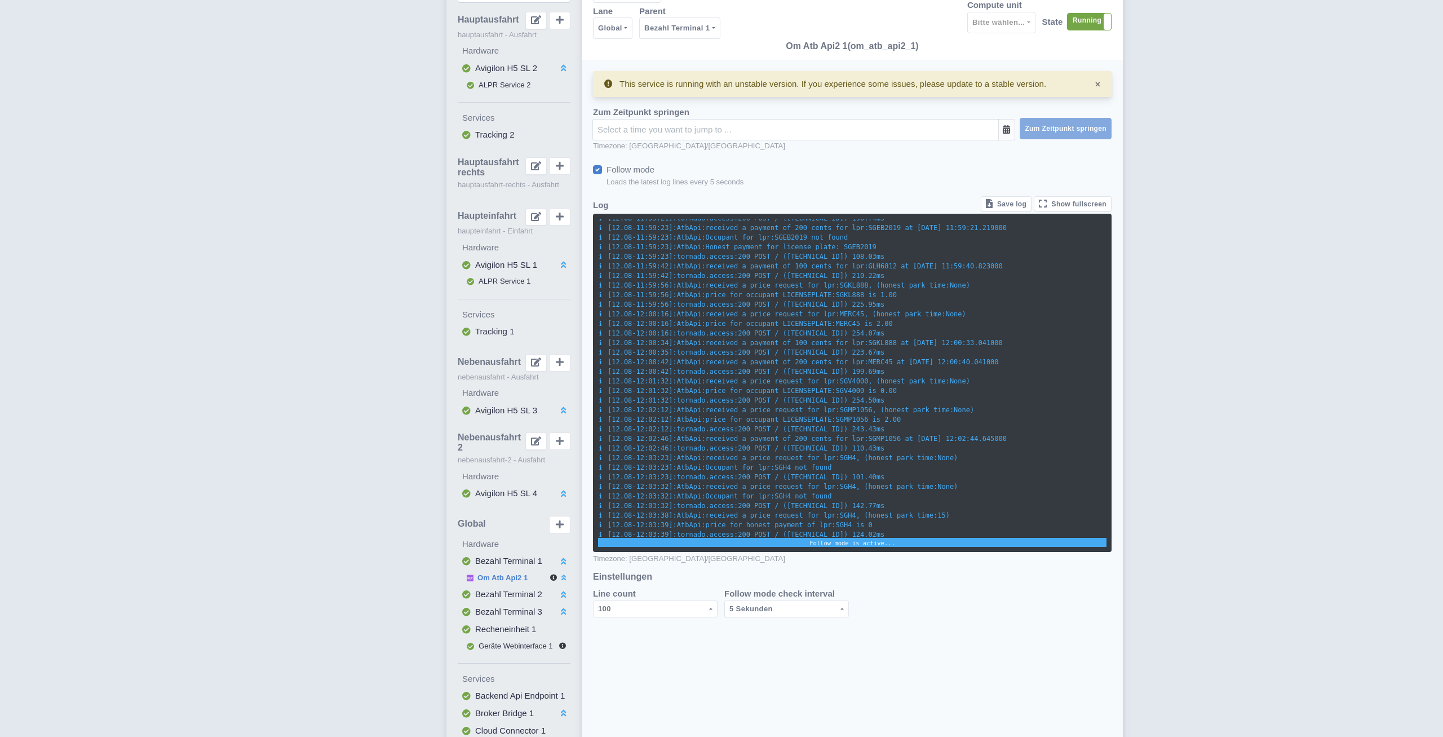 This screenshot has height=737, width=1443. Describe the element at coordinates (514, 281) in the screenshot. I see `button: ALPR Service 1` at that location.